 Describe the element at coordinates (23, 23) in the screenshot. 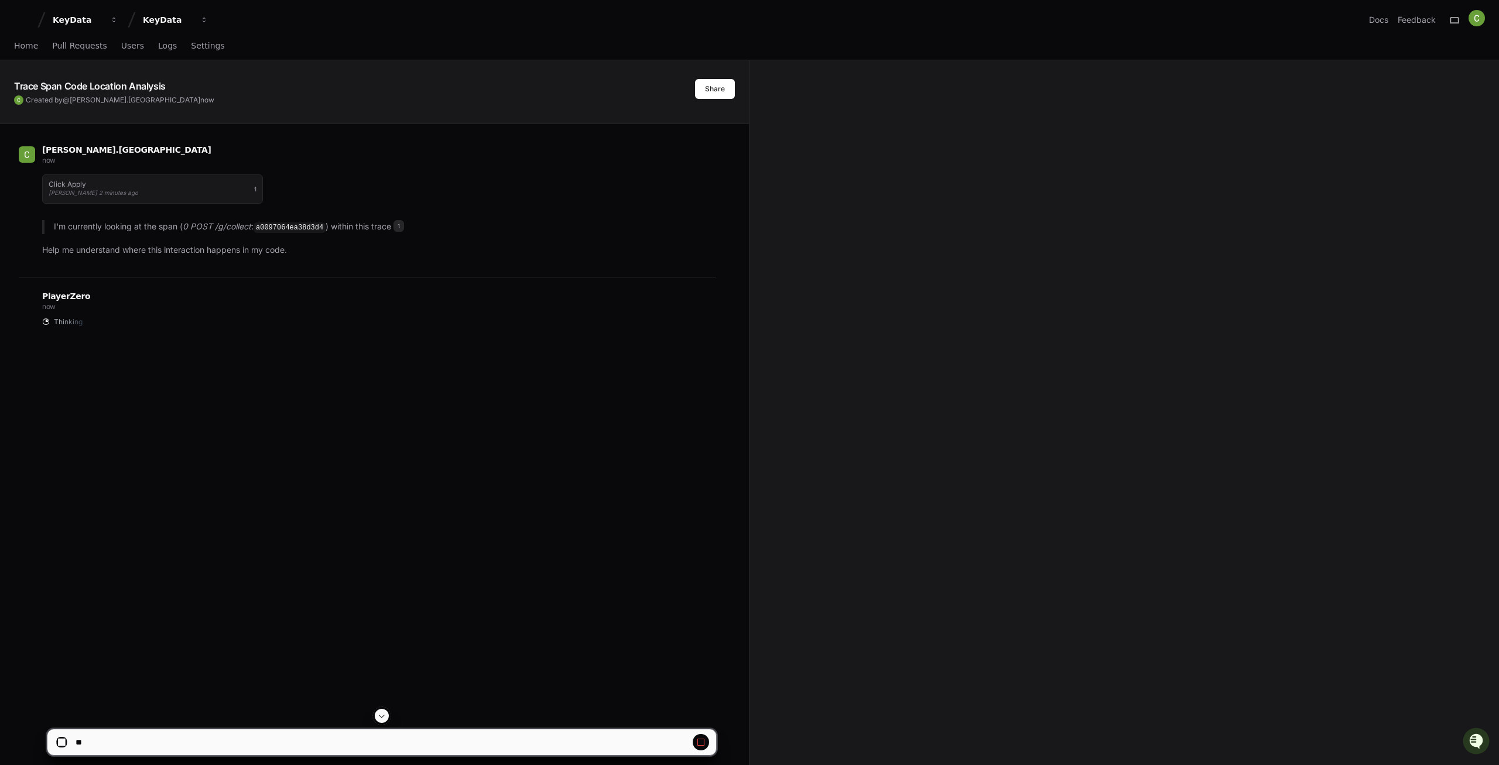

I see `img: PlayerZero` at that location.